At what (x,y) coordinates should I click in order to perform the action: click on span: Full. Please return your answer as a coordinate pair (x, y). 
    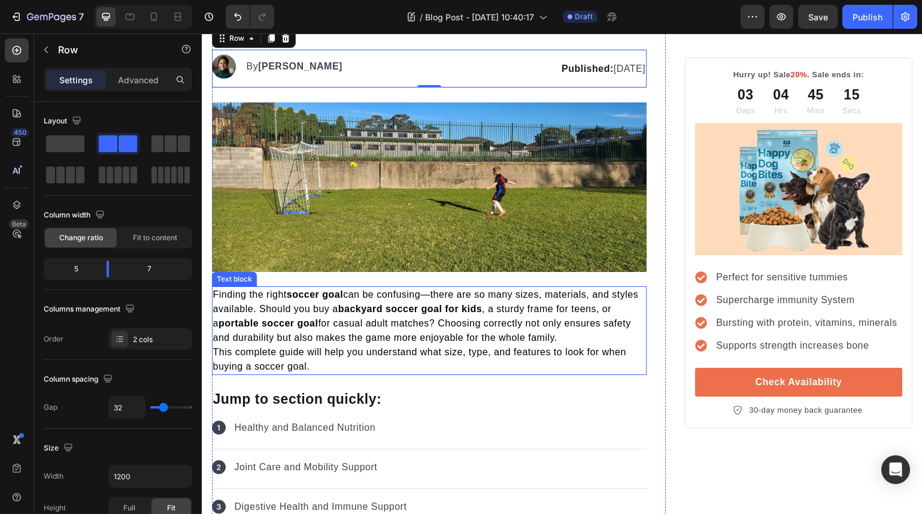
    Looking at the image, I should click on (129, 508).